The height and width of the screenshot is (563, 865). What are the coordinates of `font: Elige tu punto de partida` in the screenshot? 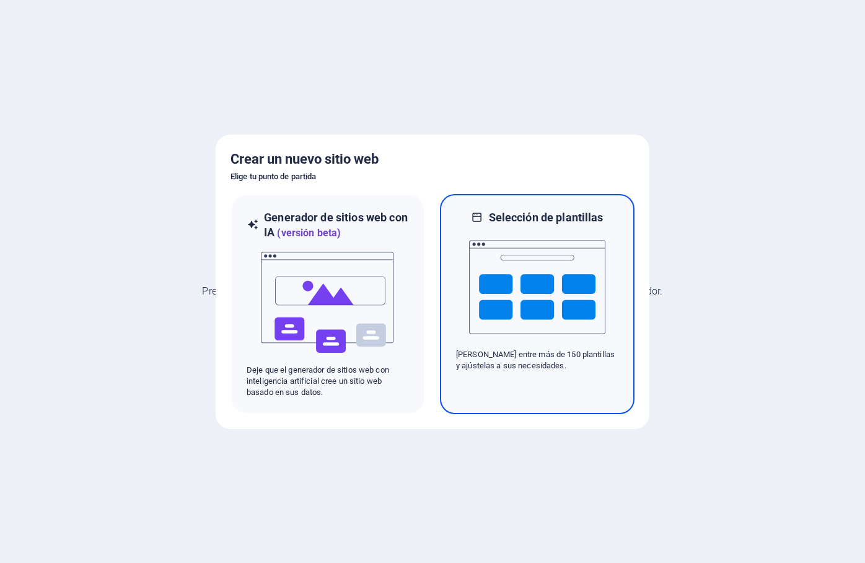 It's located at (273, 176).